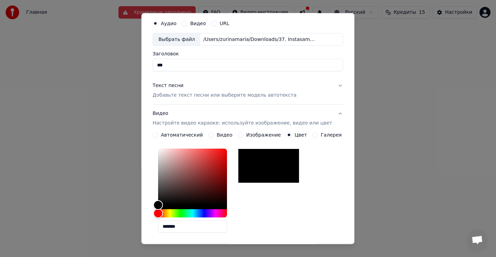 The height and width of the screenshot is (257, 496). Describe the element at coordinates (263, 135) in the screenshot. I see `label: Изображение` at that location.